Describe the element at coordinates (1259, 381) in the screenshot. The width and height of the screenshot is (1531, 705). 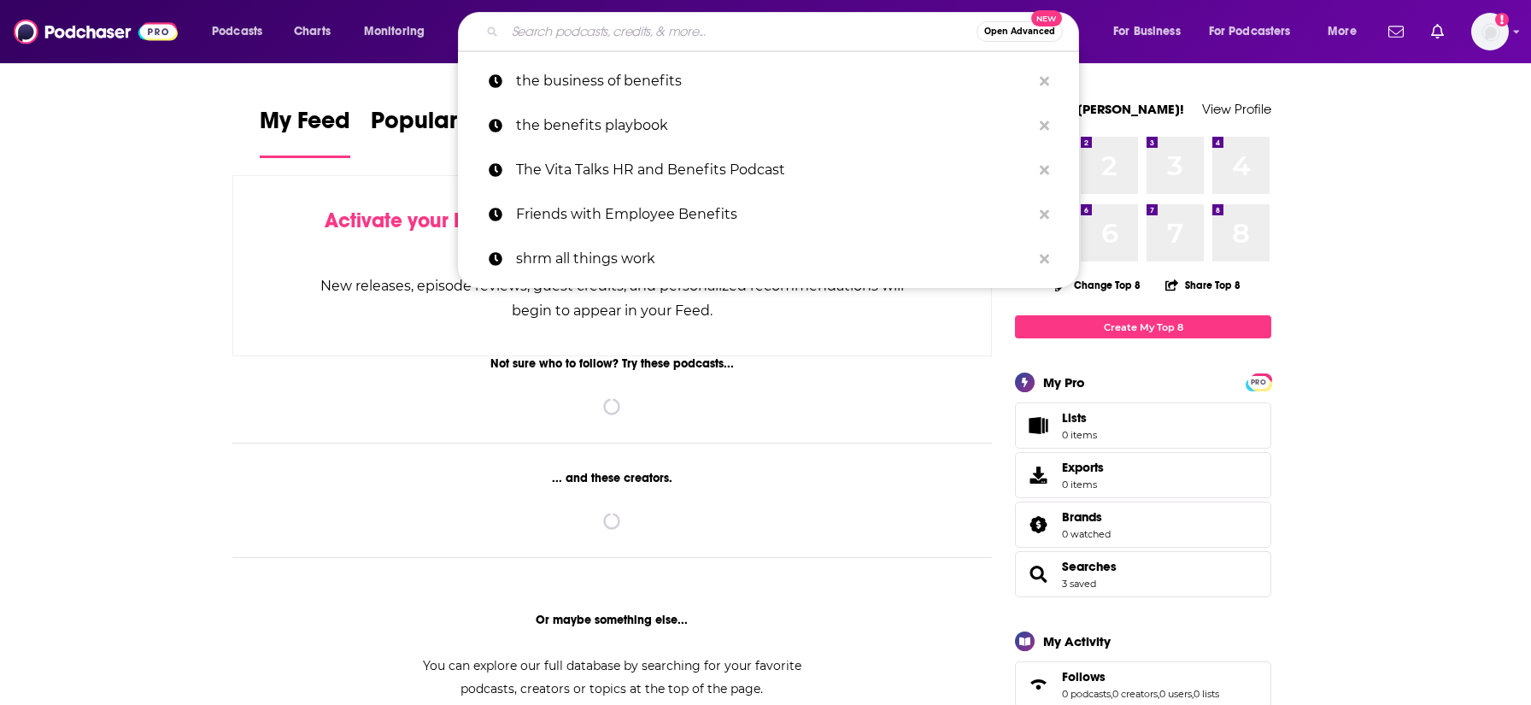
I see `a: PRO` at that location.